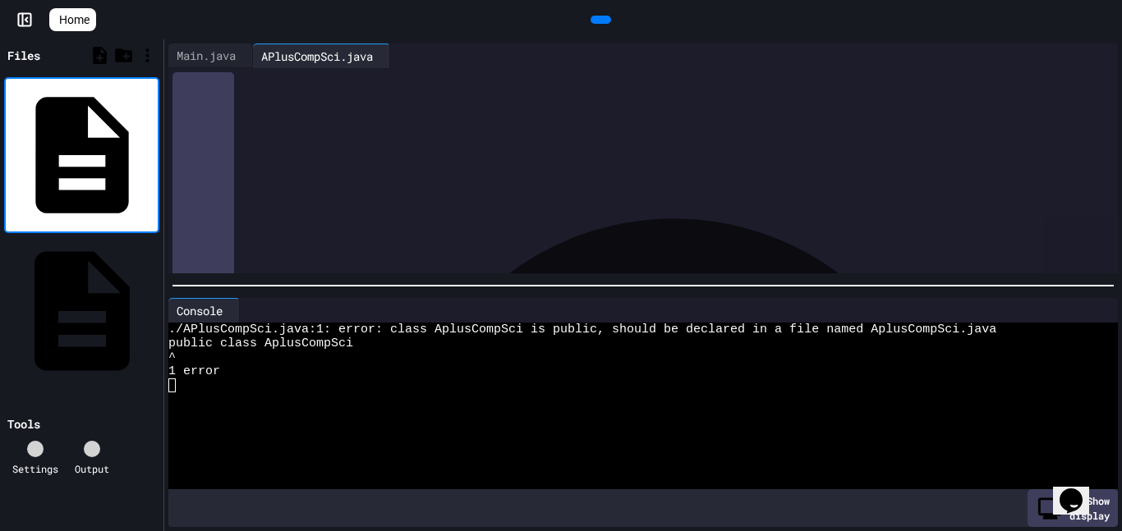 The width and height of the screenshot is (1122, 531). Describe the element at coordinates (582, 329) in the screenshot. I see `span: ./APlusCompSci.java:1: error: class AplusCompSci is public, should be declared in a file named Ap...` at that location.